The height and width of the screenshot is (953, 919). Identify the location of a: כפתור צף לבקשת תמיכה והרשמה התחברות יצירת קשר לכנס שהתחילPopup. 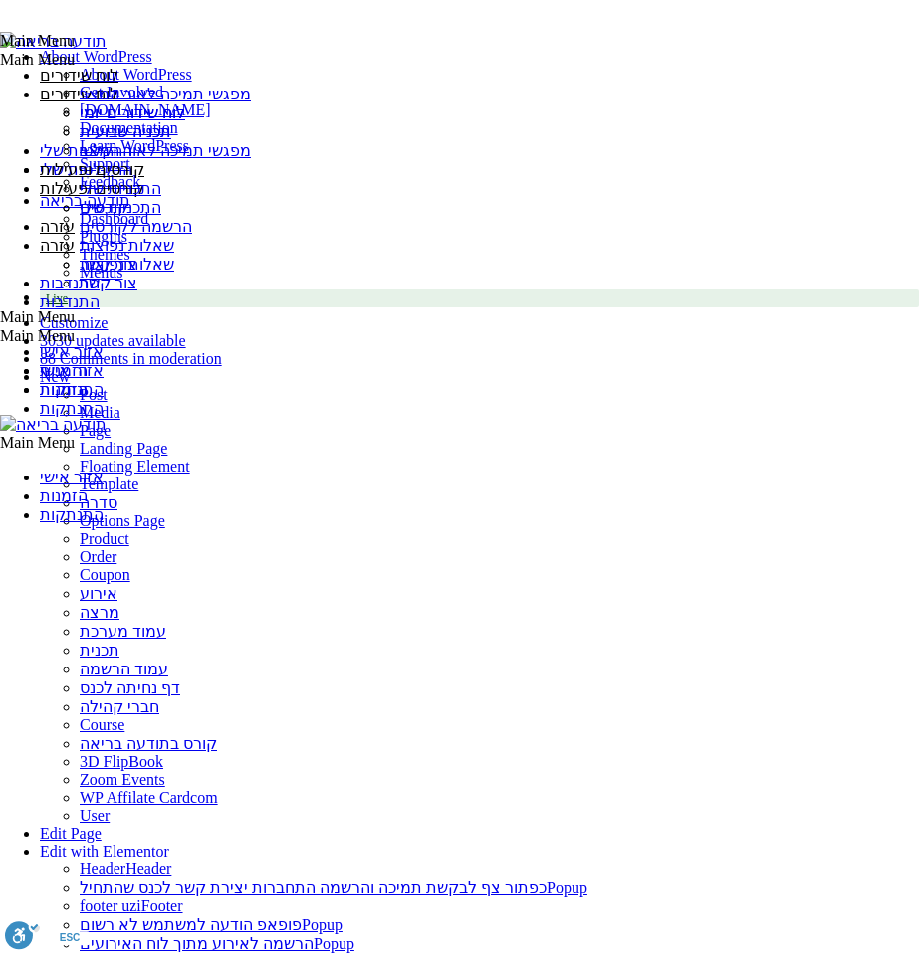
(333, 888).